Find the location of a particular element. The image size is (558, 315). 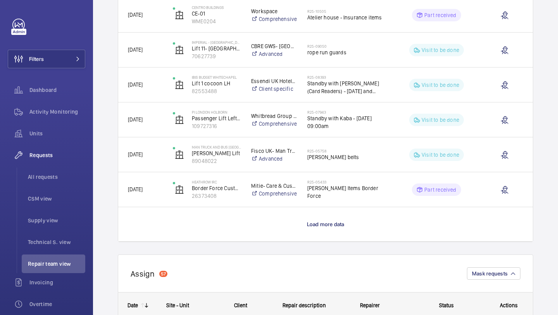

button: Mask requests is located at coordinates (494, 273).